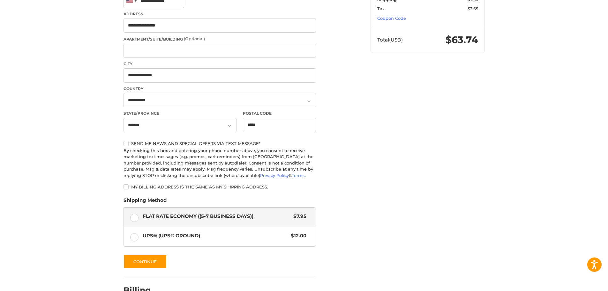  What do you see at coordinates (280, 113) in the screenshot?
I see `label: Postal Code` at bounding box center [280, 113].